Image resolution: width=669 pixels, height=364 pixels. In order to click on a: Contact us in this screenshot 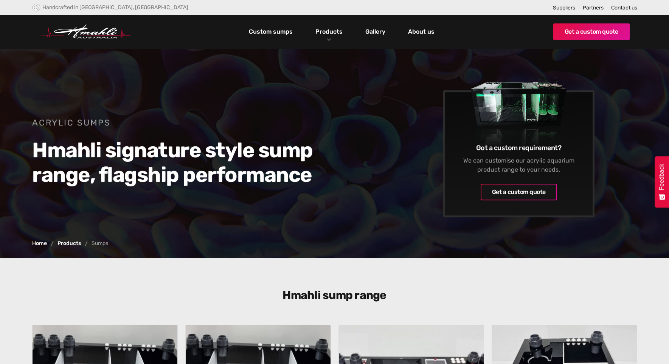, I will do `click(624, 8)`.